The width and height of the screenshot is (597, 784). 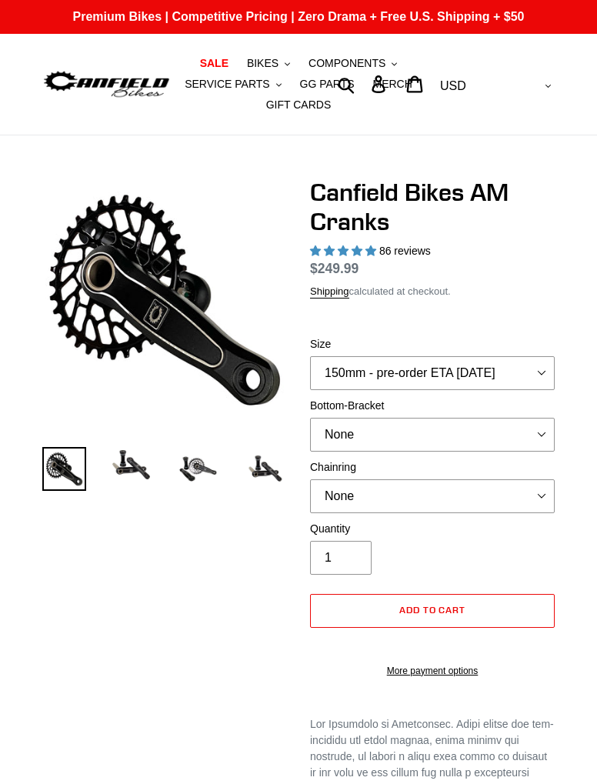 What do you see at coordinates (433, 610) in the screenshot?
I see `span: Add to cart` at bounding box center [433, 610].